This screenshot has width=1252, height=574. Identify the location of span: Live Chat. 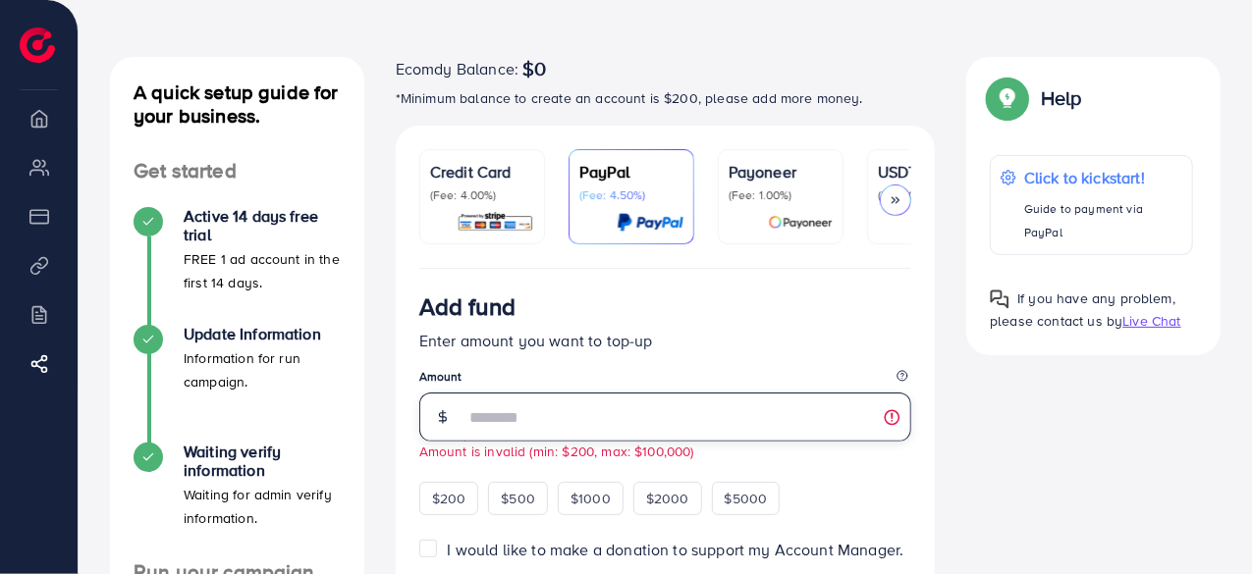
(1150, 321).